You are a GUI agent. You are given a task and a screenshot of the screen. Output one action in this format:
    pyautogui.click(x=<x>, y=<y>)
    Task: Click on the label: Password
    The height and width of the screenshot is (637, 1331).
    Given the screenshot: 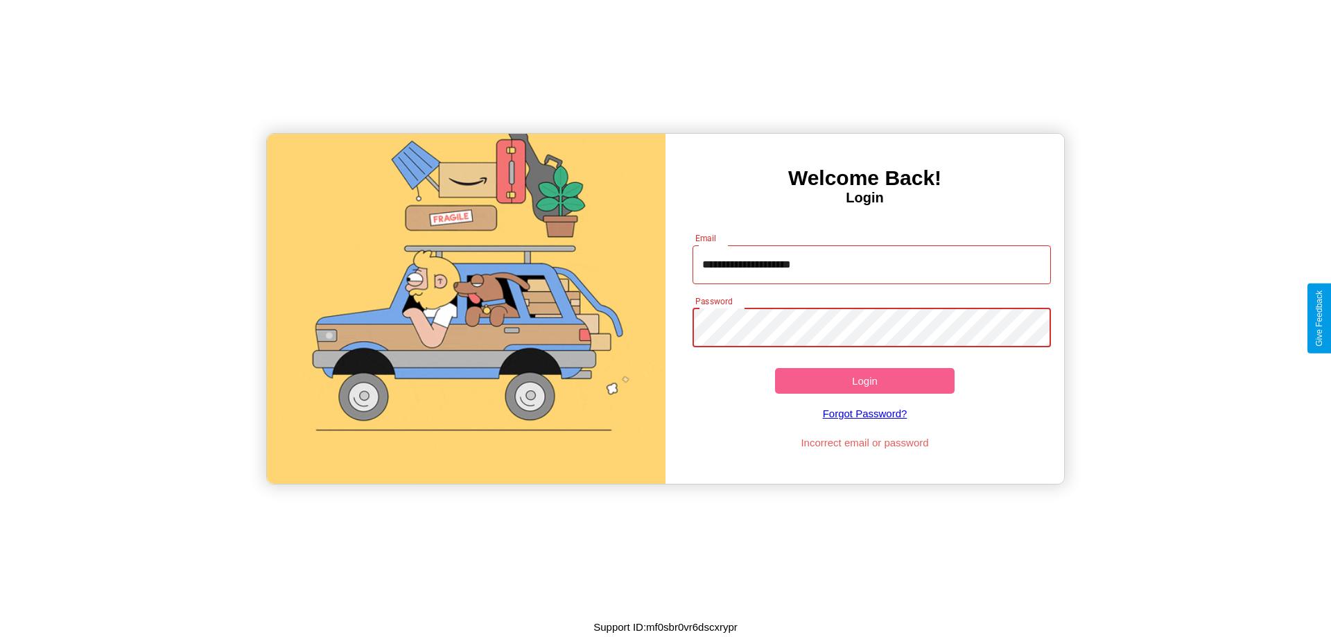 What is the action you would take?
    pyautogui.click(x=714, y=301)
    